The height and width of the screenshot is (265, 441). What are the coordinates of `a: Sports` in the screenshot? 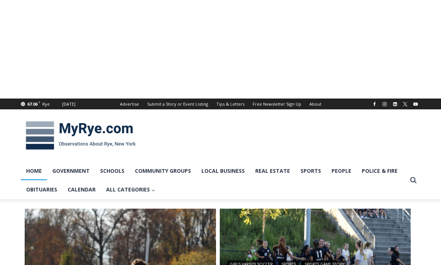 It's located at (311, 171).